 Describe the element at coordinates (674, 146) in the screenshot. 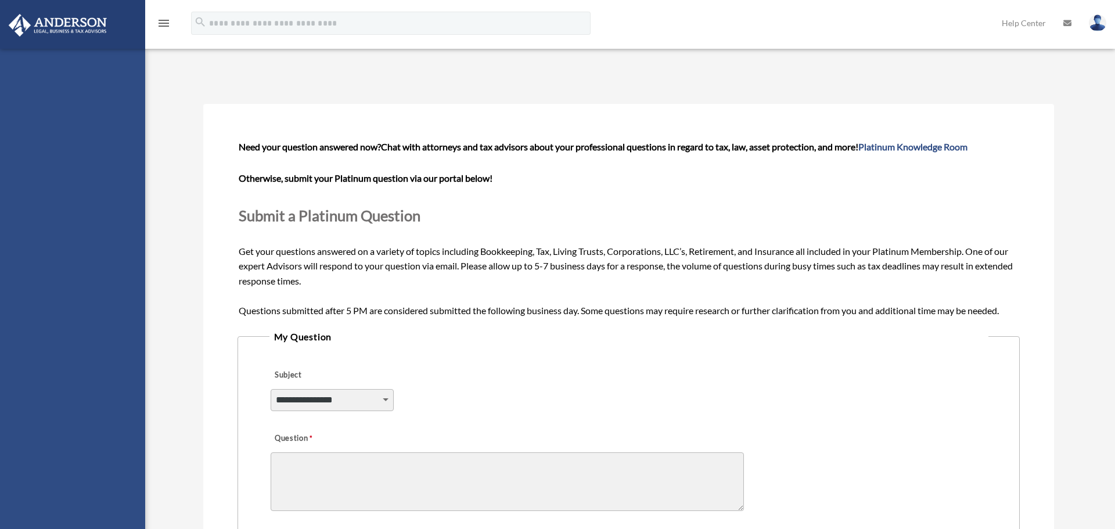

I see `span: Chat with attorneys and tax advisors about your professional questions in regard to tax, law, ass...` at that location.